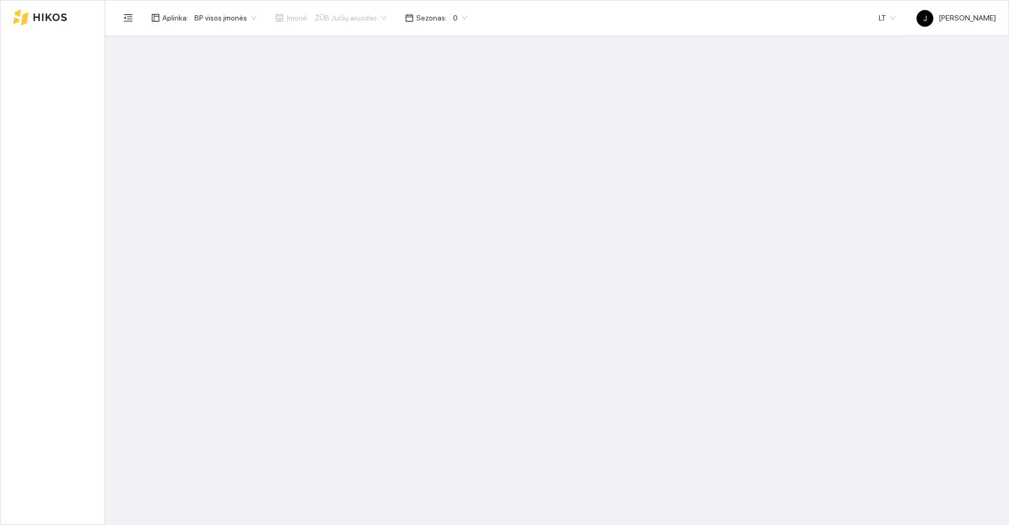 Image resolution: width=1009 pixels, height=525 pixels. What do you see at coordinates (297, 18) in the screenshot?
I see `span: Įmonė :` at bounding box center [297, 18].